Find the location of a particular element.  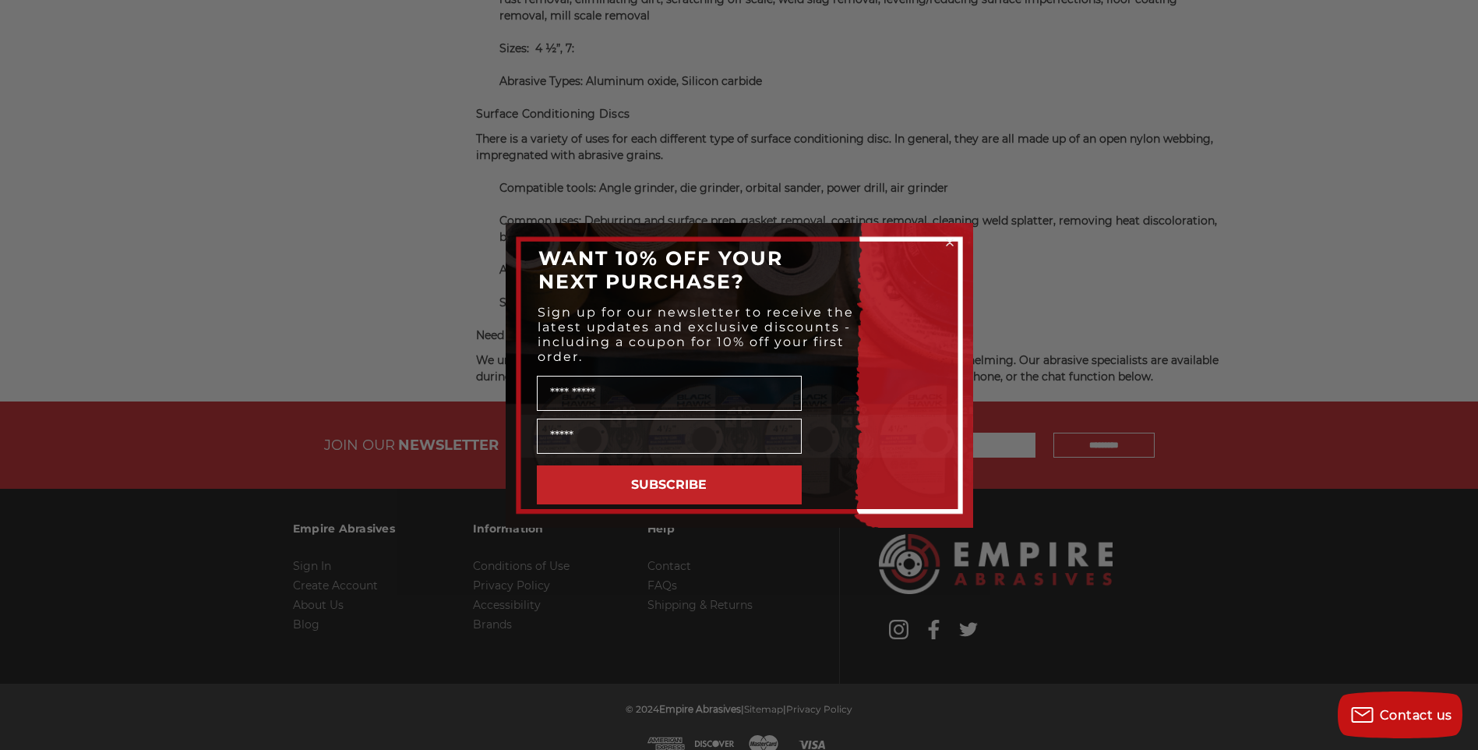

span: Contact us is located at coordinates (1416, 714).